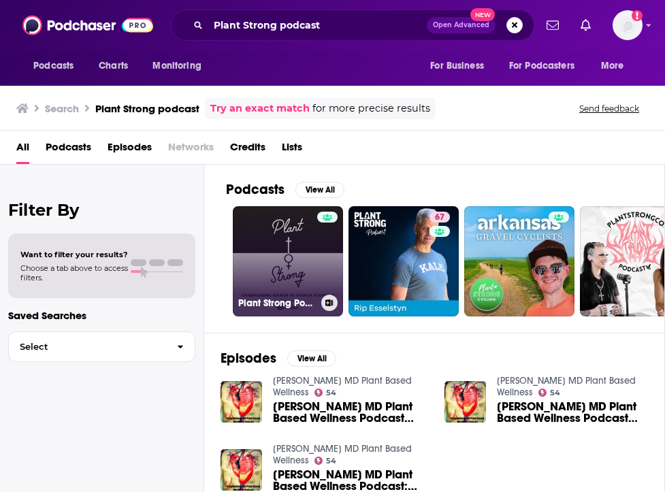 The image size is (665, 492). Describe the element at coordinates (465, 402) in the screenshot. I see `img: Jami Dulaney MD Plant Based Wellness Podcast Episode 305- Play Plant Strong!` at that location.